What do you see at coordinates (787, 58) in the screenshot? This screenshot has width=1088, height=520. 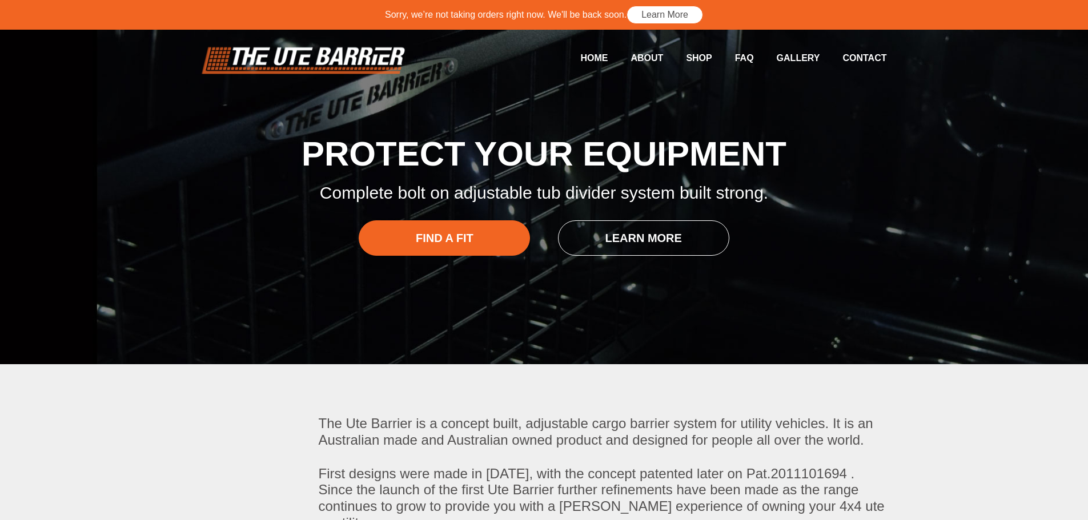 I see `a: Gallery` at bounding box center [787, 58].